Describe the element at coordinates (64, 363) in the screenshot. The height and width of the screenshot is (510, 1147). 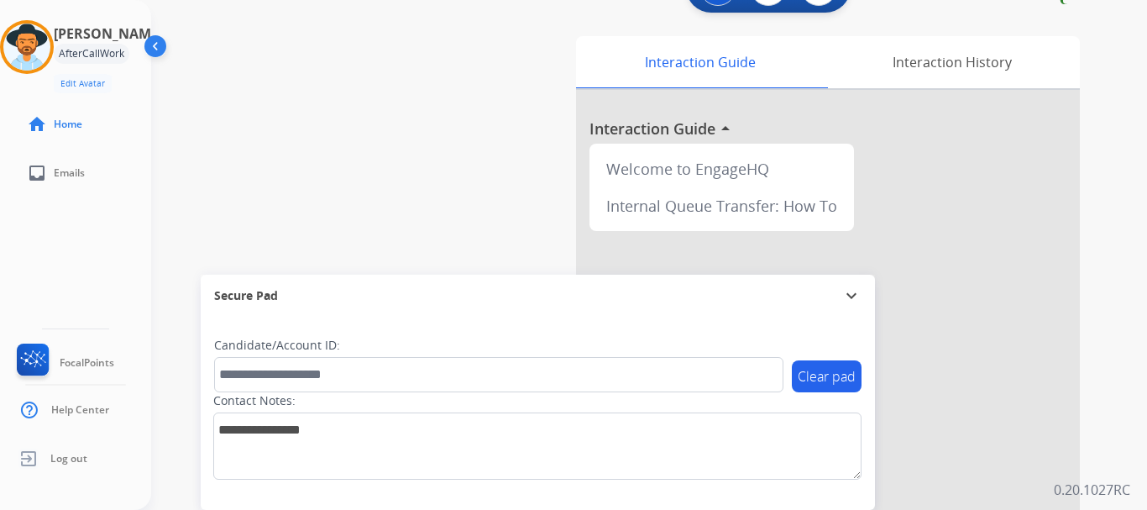
I see `a: FocalPoints` at that location.